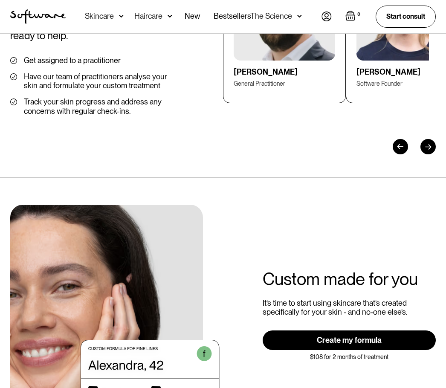  What do you see at coordinates (271, 16) in the screenshot?
I see `div: The Science` at bounding box center [271, 16].